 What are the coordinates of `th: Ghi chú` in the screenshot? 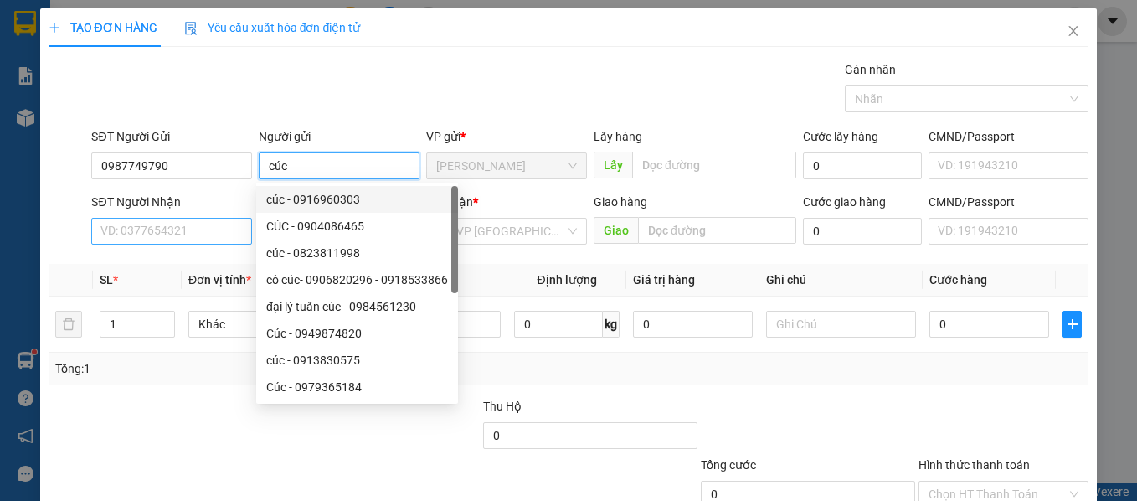 It's located at (841, 280).